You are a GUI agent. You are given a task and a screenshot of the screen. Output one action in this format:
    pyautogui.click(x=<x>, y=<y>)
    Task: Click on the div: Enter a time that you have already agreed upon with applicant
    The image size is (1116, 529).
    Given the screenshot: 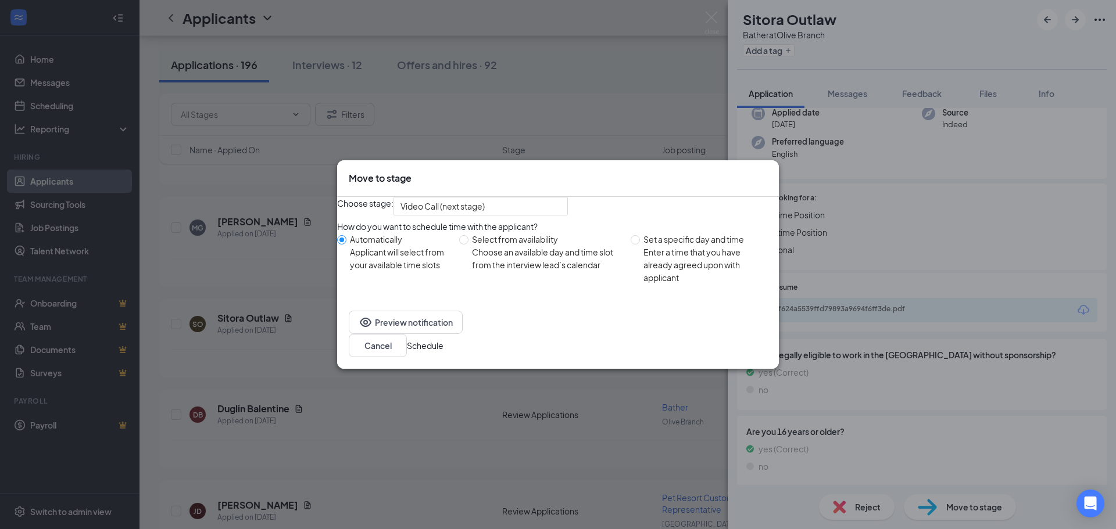 What is the action you would take?
    pyautogui.click(x=706, y=265)
    